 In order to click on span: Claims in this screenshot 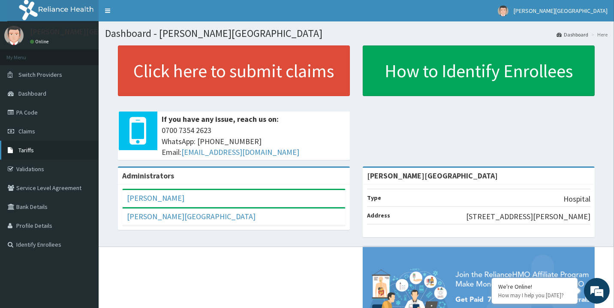, I will do `click(27, 131)`.